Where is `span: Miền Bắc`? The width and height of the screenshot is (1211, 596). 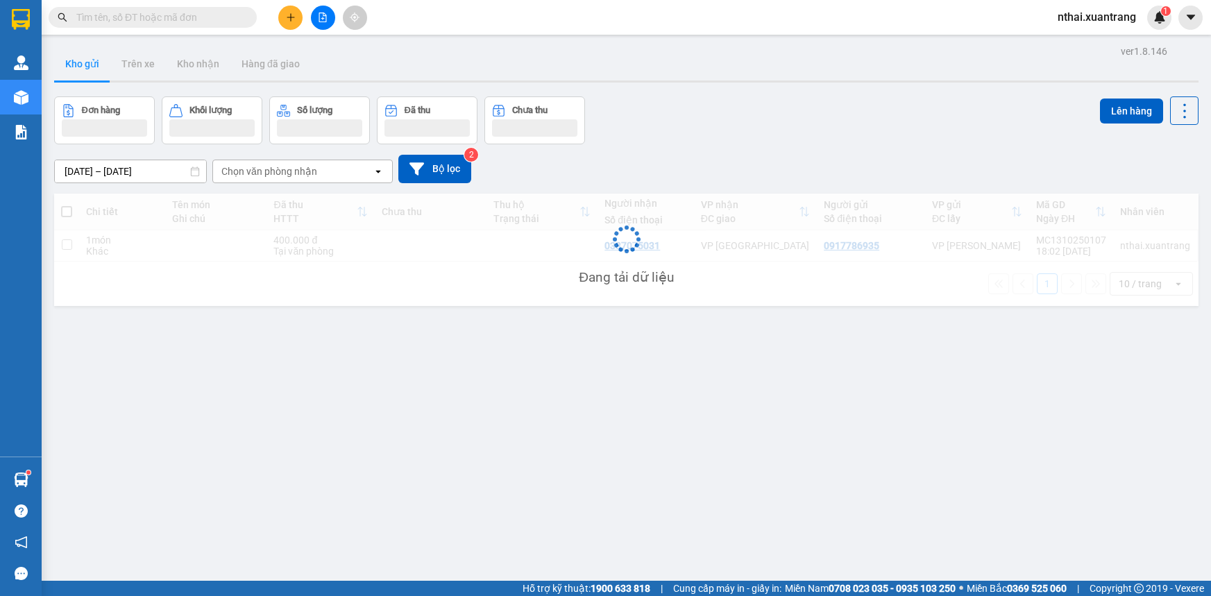 span: Miền Bắc is located at coordinates (1016, 588).